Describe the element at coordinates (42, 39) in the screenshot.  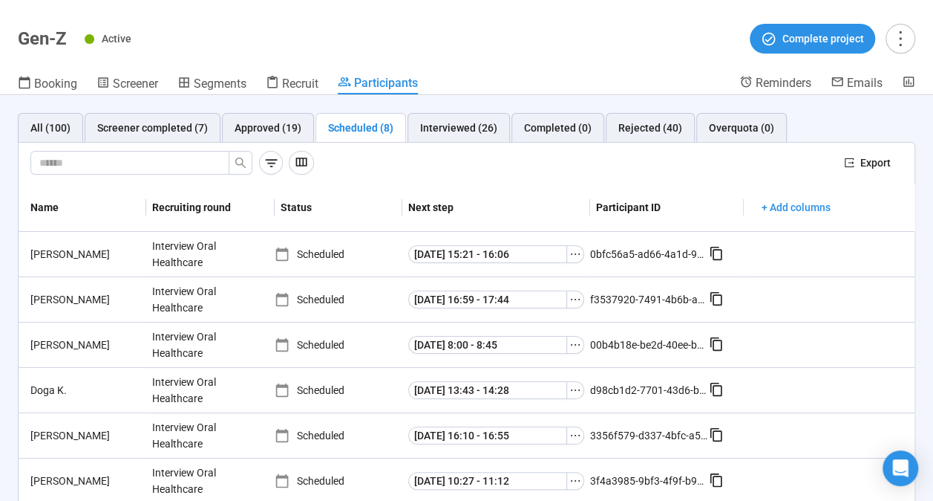
I see `h1: Gen-Z` at that location.